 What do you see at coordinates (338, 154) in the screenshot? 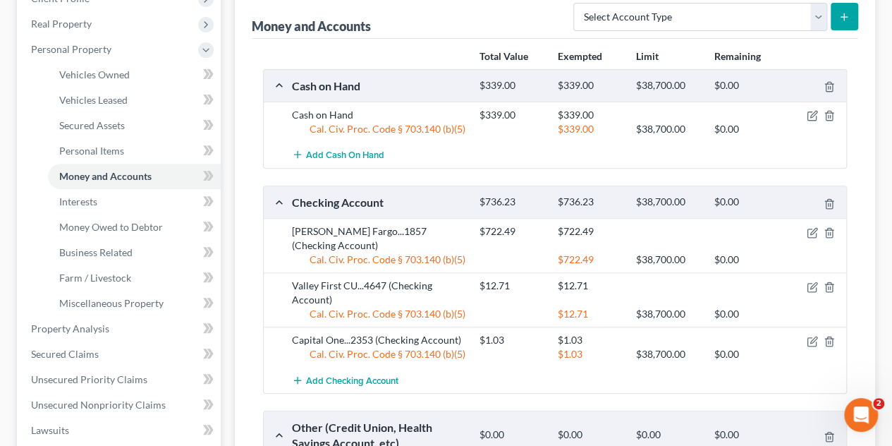
I see `button: Add Cash on Hand` at bounding box center [338, 154].